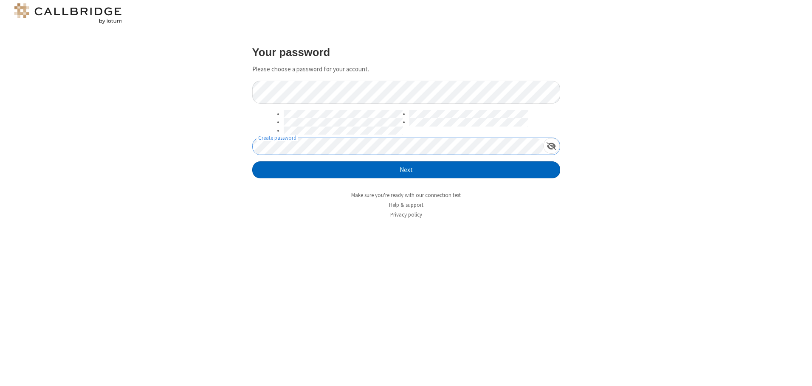 Image resolution: width=812 pixels, height=386 pixels. What do you see at coordinates (406, 215) in the screenshot?
I see `a: Privacy policy` at bounding box center [406, 215].